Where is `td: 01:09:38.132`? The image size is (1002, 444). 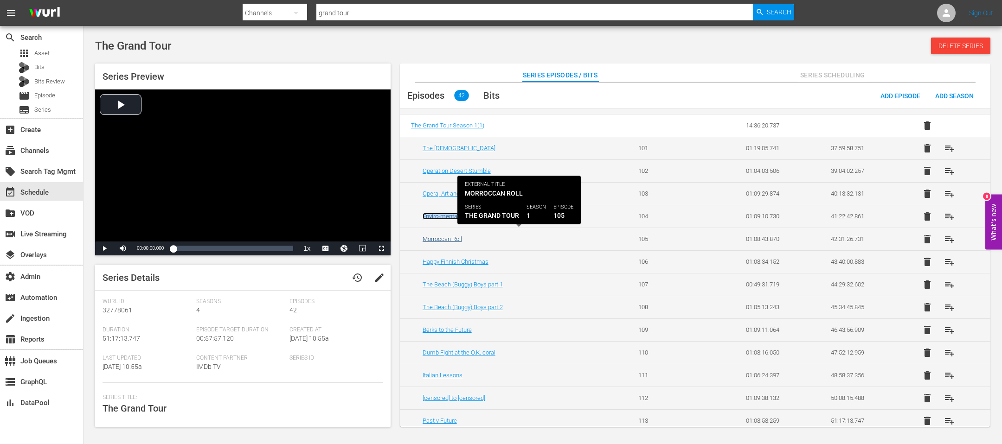
td: 01:09:38.132 is located at coordinates (777, 398).